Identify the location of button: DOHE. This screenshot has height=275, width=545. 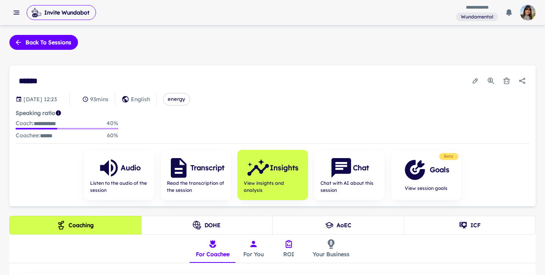
(207, 225).